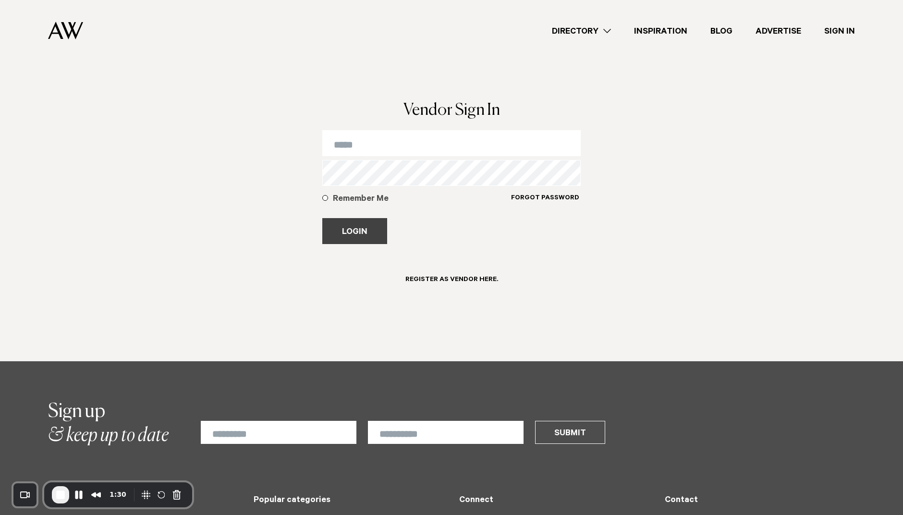  I want to click on h6: Register as Vendor here., so click(451, 280).